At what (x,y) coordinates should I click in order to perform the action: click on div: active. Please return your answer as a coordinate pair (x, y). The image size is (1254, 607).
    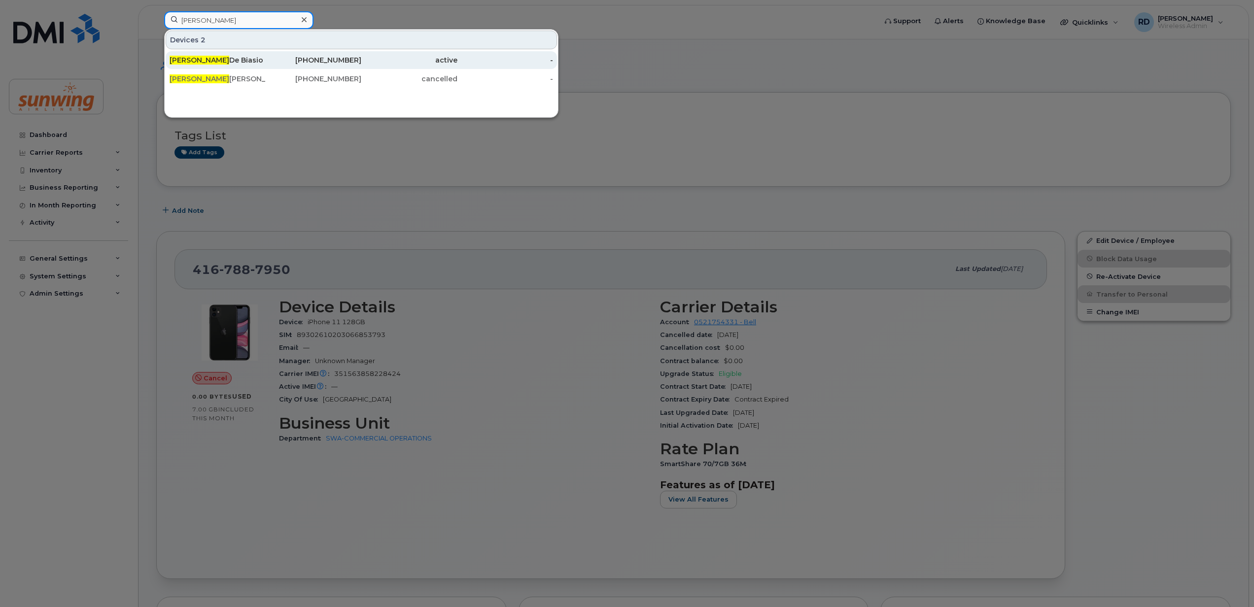
    Looking at the image, I should click on (409, 60).